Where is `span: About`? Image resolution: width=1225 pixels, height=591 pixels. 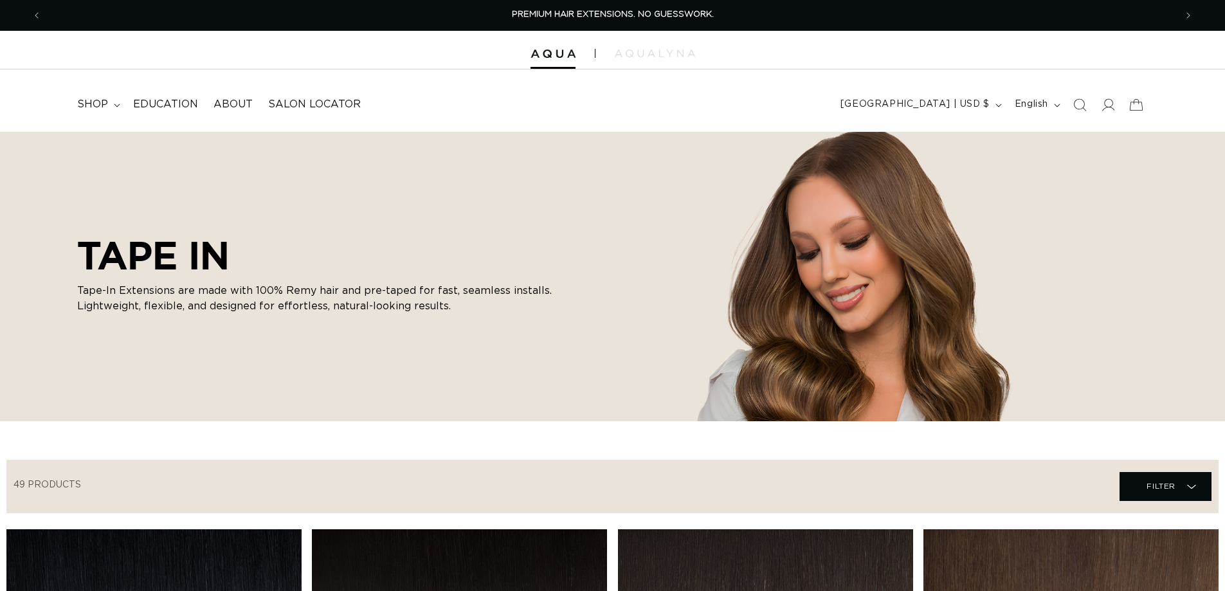
span: About is located at coordinates (233, 104).